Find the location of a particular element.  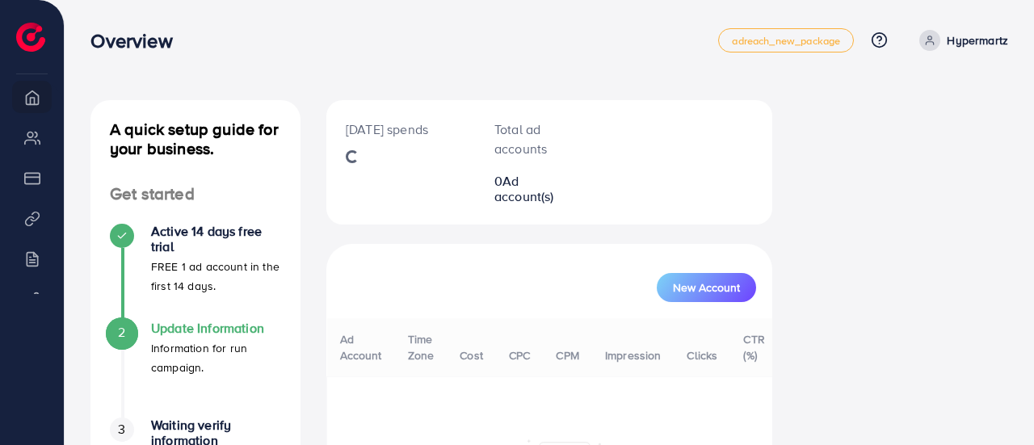

img: logo is located at coordinates (31, 37).